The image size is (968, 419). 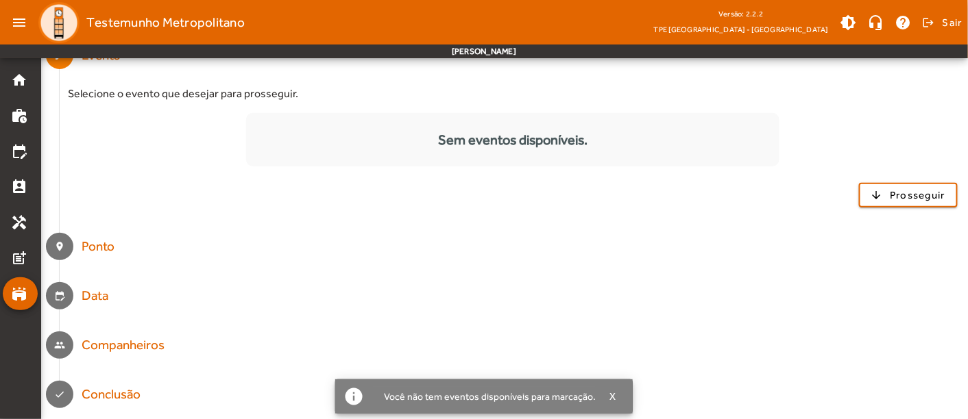 What do you see at coordinates (952, 23) in the screenshot?
I see `span: Sair` at bounding box center [952, 23].